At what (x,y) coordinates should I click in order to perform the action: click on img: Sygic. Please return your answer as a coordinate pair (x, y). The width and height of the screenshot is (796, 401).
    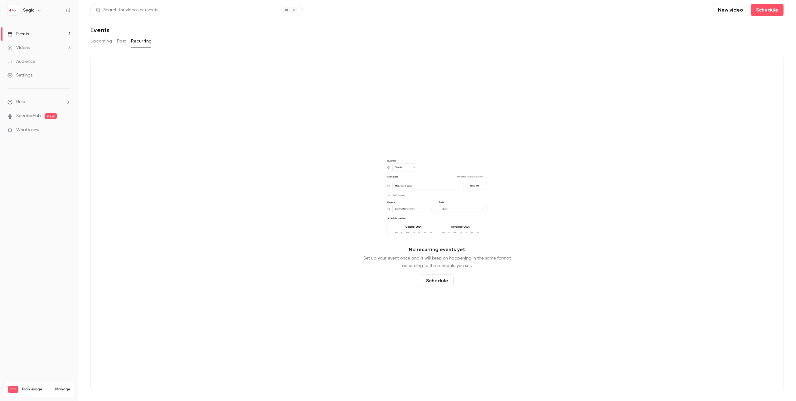
    Looking at the image, I should click on (13, 10).